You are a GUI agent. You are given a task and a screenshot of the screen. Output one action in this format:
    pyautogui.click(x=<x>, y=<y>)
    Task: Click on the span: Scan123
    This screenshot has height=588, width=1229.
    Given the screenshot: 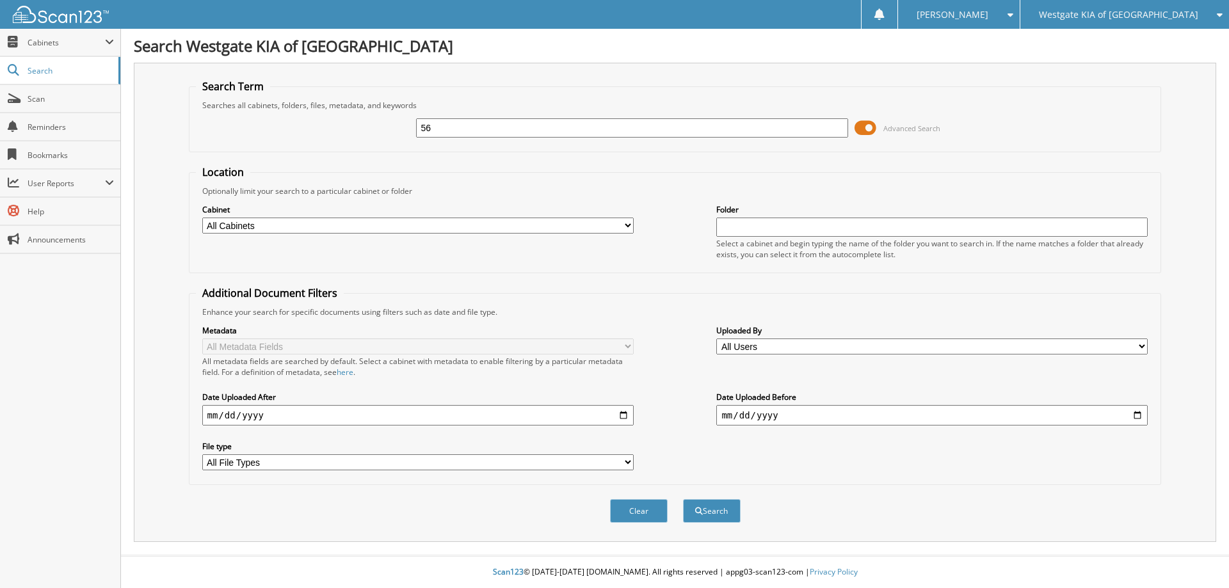 What is the action you would take?
    pyautogui.click(x=508, y=572)
    